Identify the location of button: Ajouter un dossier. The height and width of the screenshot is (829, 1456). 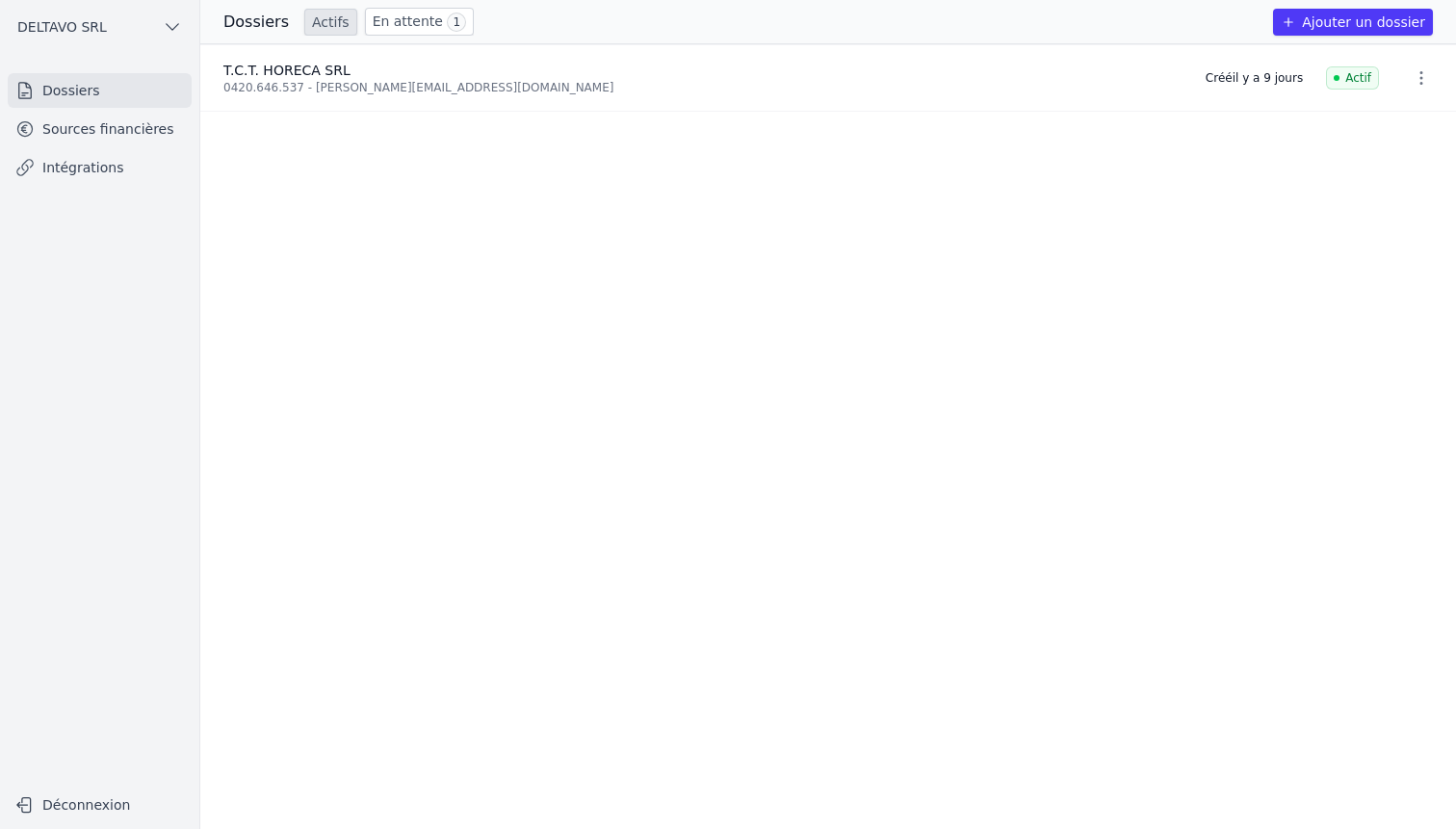
(1353, 22).